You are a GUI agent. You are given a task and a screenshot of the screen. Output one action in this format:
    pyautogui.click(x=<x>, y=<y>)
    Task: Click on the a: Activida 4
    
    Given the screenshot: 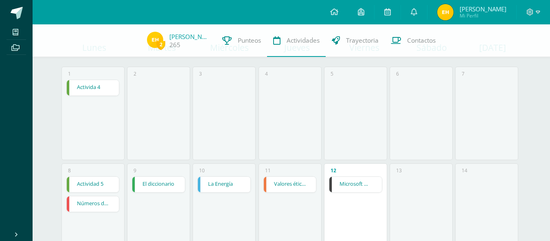 What is the action you would take?
    pyautogui.click(x=93, y=88)
    